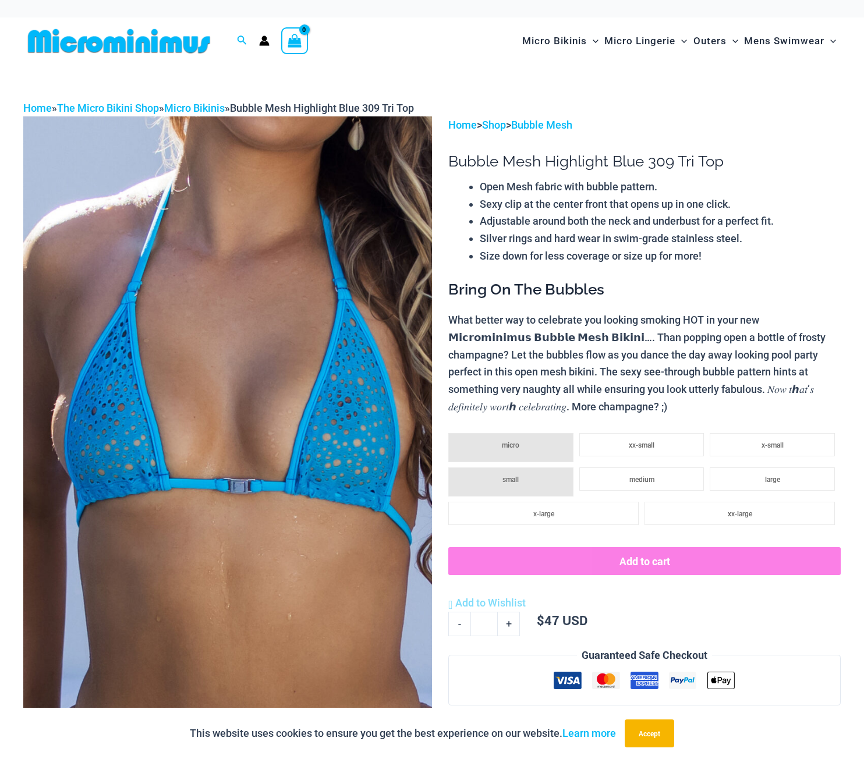 The image size is (864, 759). Describe the element at coordinates (543, 514) in the screenshot. I see `li: x-large` at that location.